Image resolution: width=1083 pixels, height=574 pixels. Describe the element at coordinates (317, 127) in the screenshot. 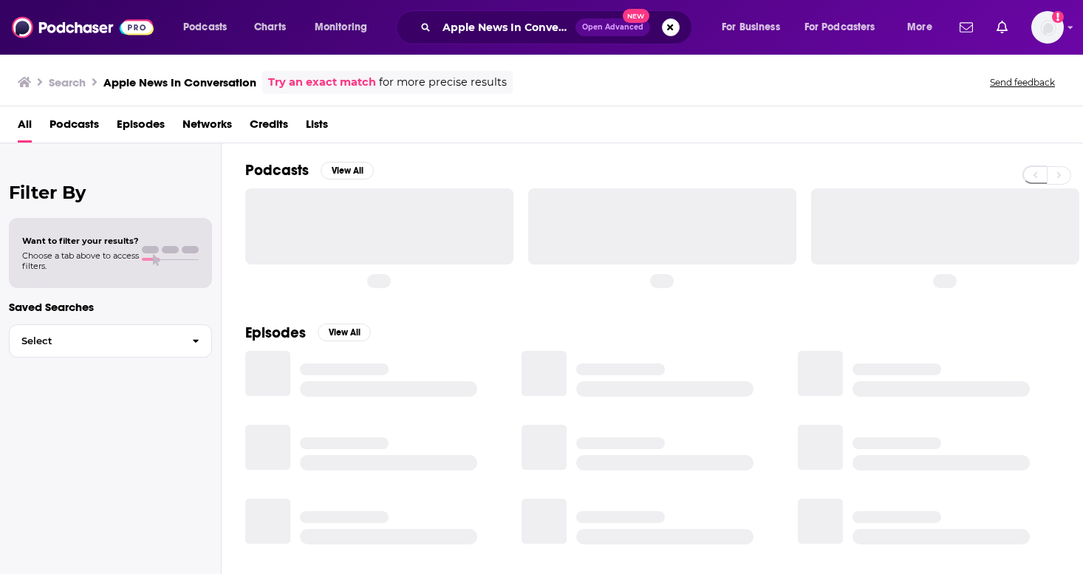

I see `a: Lists` at that location.